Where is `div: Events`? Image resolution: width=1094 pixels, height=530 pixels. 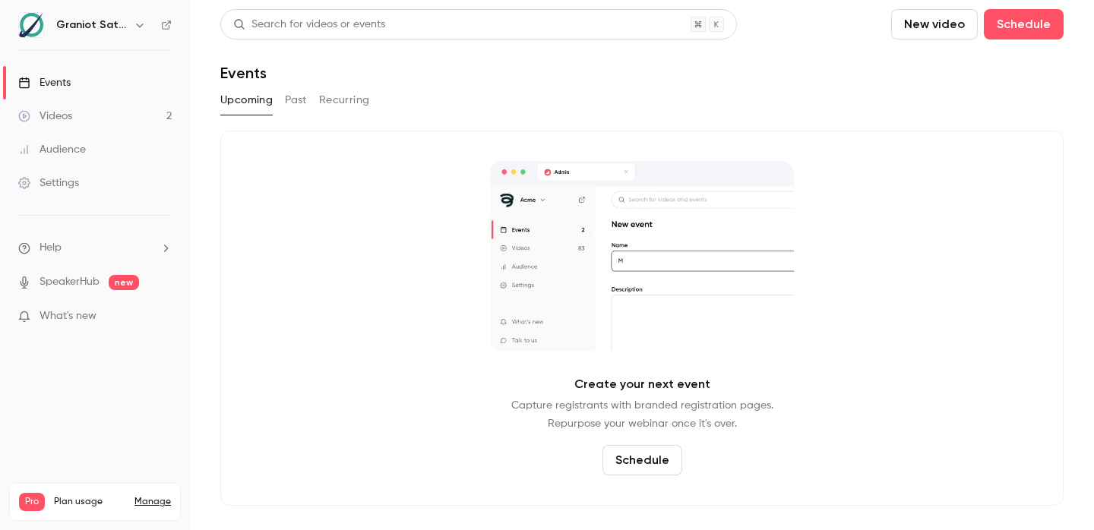
div: Events is located at coordinates (44, 83).